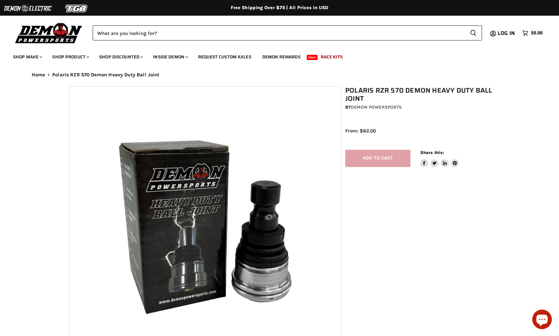  I want to click on a: Demon Rewards, so click(281, 57).